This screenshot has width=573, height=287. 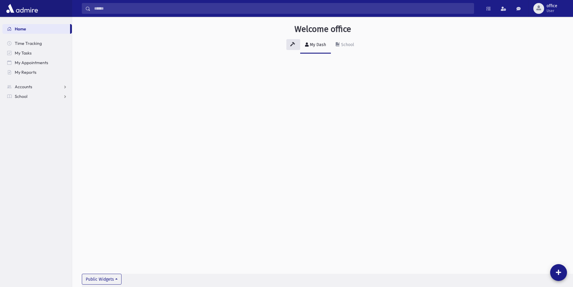 I want to click on div: My Dash, so click(x=317, y=45).